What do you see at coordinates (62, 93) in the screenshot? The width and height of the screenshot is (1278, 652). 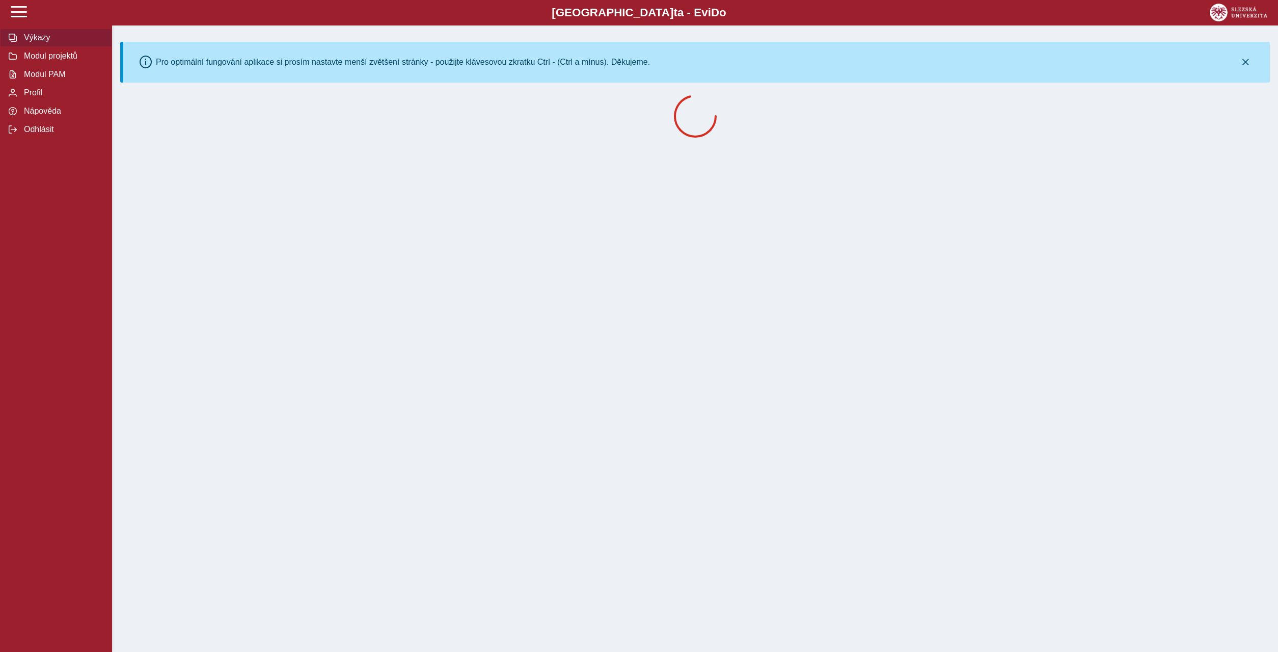 I see `span: Profil` at bounding box center [62, 93].